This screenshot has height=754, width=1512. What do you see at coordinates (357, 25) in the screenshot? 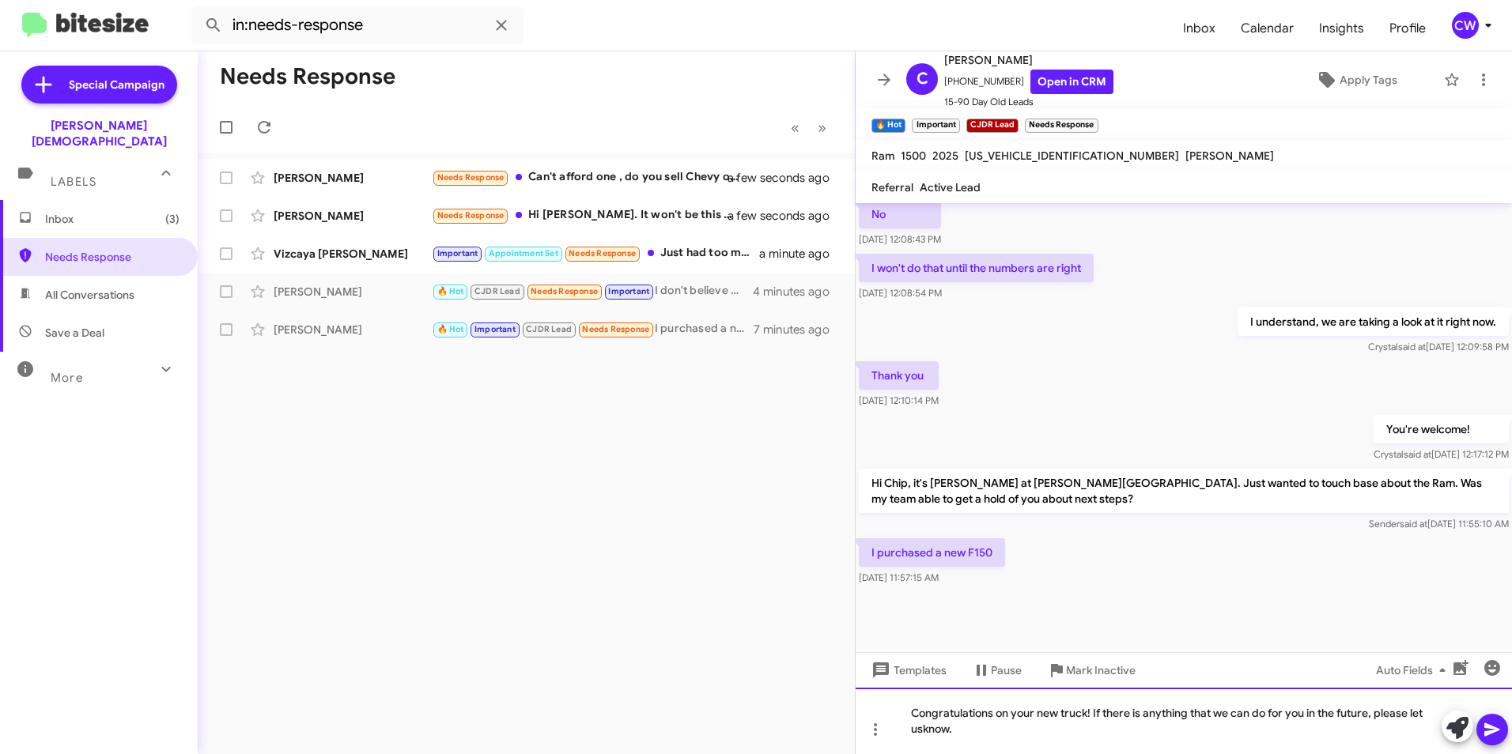
I see `input: Search` at bounding box center [357, 25].